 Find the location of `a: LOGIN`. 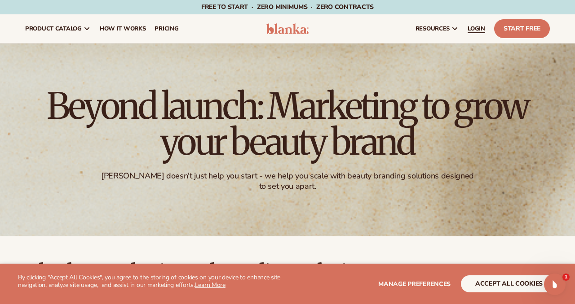

a: LOGIN is located at coordinates (476, 29).